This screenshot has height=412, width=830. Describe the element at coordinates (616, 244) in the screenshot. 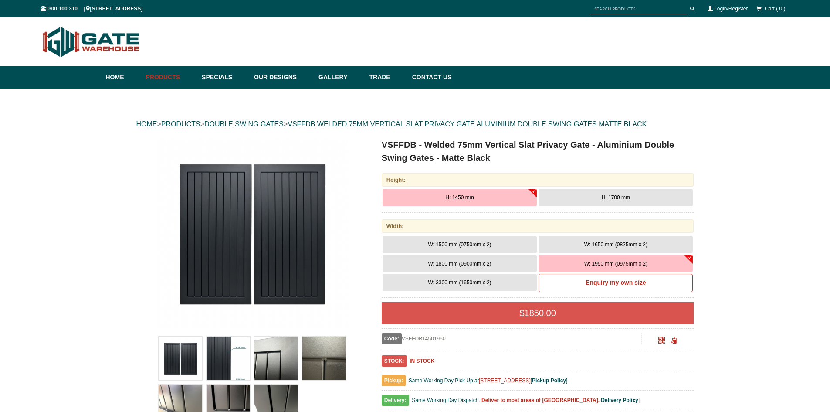

I see `button: W: 1650 mm (0825mm x 2)` at that location.